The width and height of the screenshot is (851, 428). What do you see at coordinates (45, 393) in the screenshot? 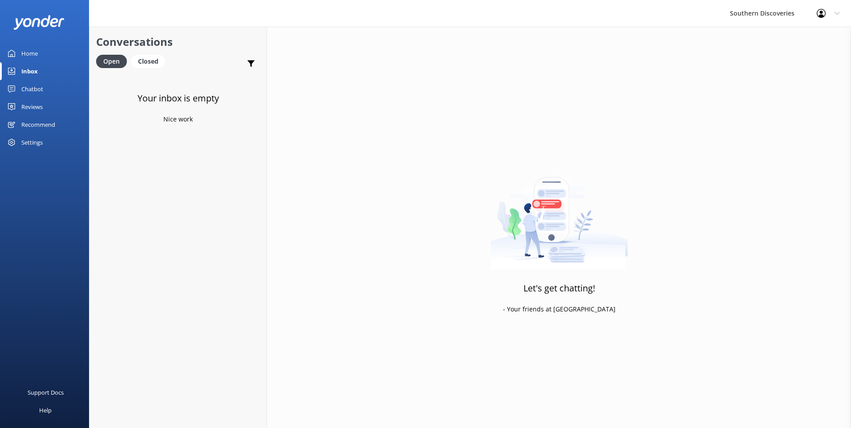
I see `div: Support Docs` at bounding box center [45, 393].